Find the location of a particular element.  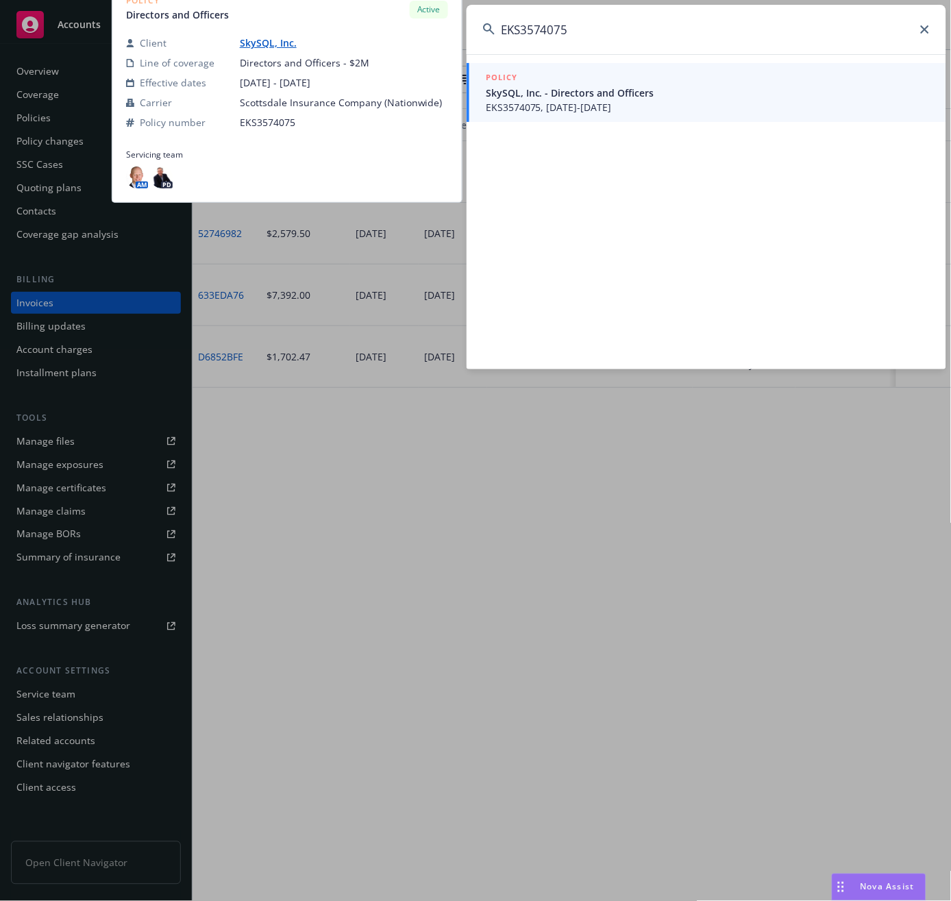

span: SkySQL, Inc. - Directors and Officers is located at coordinates (708, 92).